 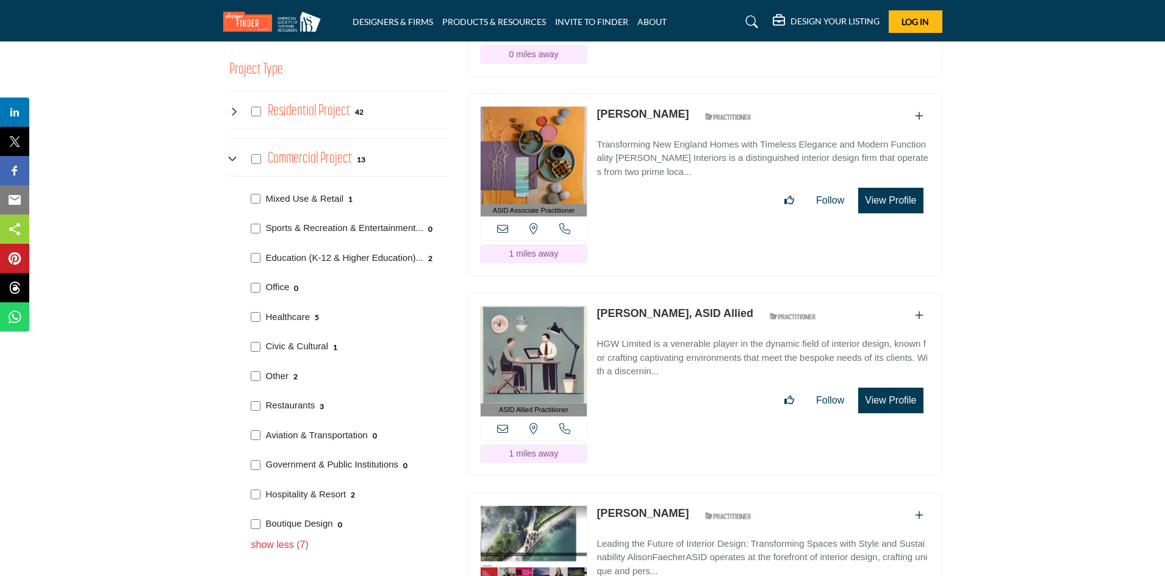 I want to click on a: ABOUT, so click(x=652, y=21).